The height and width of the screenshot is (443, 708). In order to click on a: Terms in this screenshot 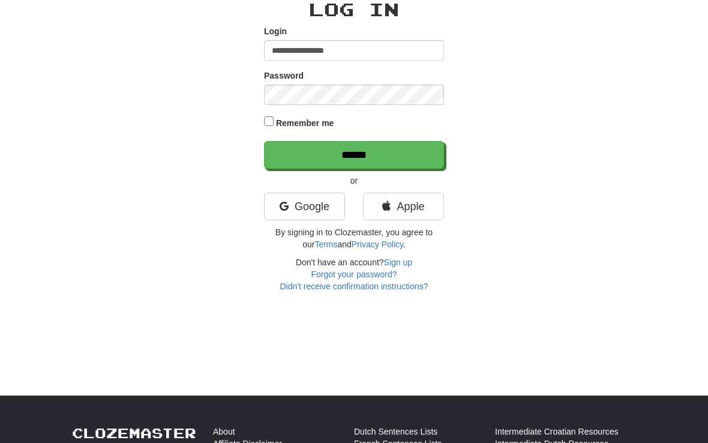, I will do `click(326, 244)`.